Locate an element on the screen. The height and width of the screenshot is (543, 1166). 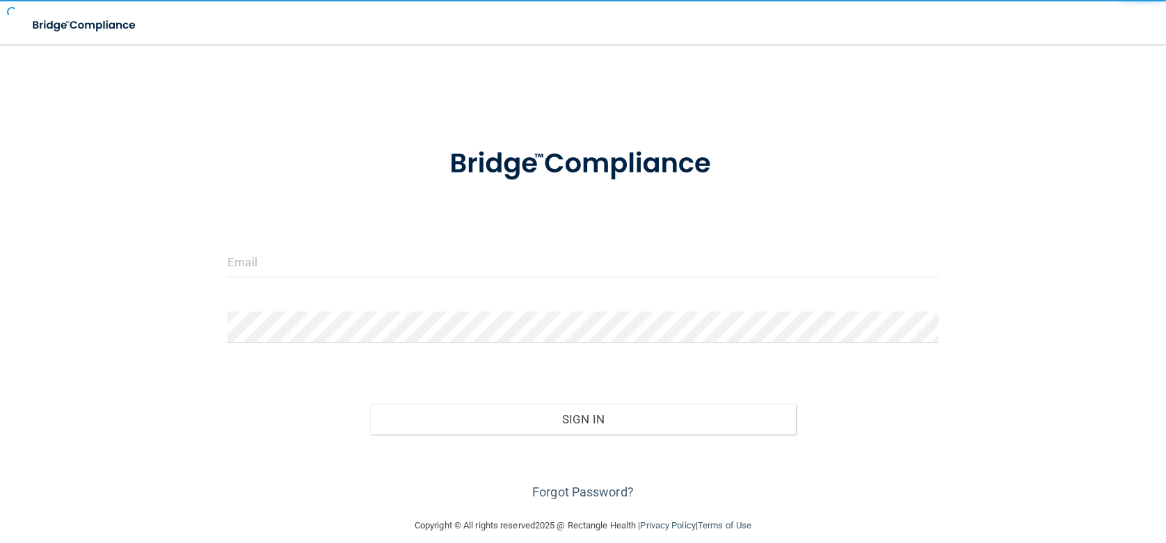
input: Email is located at coordinates (582, 262).